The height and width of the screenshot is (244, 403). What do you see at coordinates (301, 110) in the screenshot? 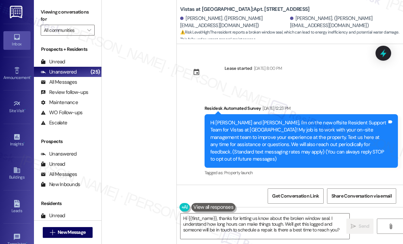
I see `div: Residesk Automated Survey` at bounding box center [301, 110].